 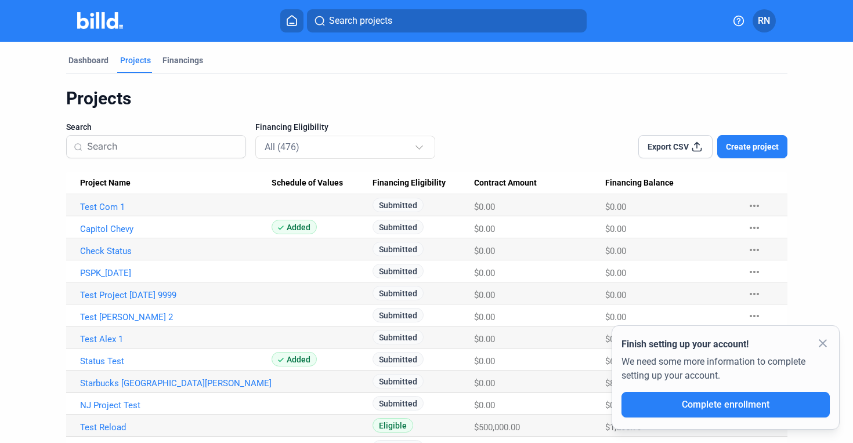 I want to click on button: Export CSV, so click(x=676, y=147).